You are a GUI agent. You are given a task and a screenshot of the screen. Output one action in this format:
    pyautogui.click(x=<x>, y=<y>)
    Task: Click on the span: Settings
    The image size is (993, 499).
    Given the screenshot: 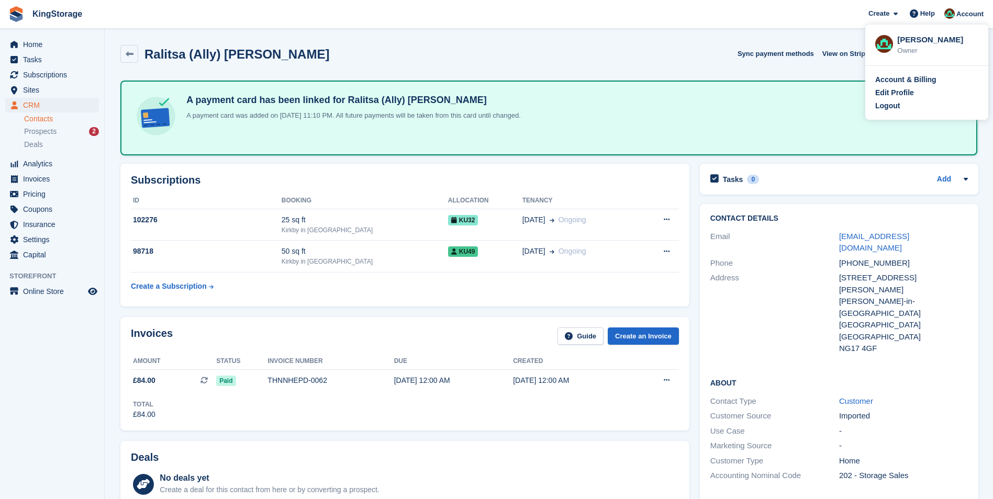 What is the action you would take?
    pyautogui.click(x=54, y=240)
    